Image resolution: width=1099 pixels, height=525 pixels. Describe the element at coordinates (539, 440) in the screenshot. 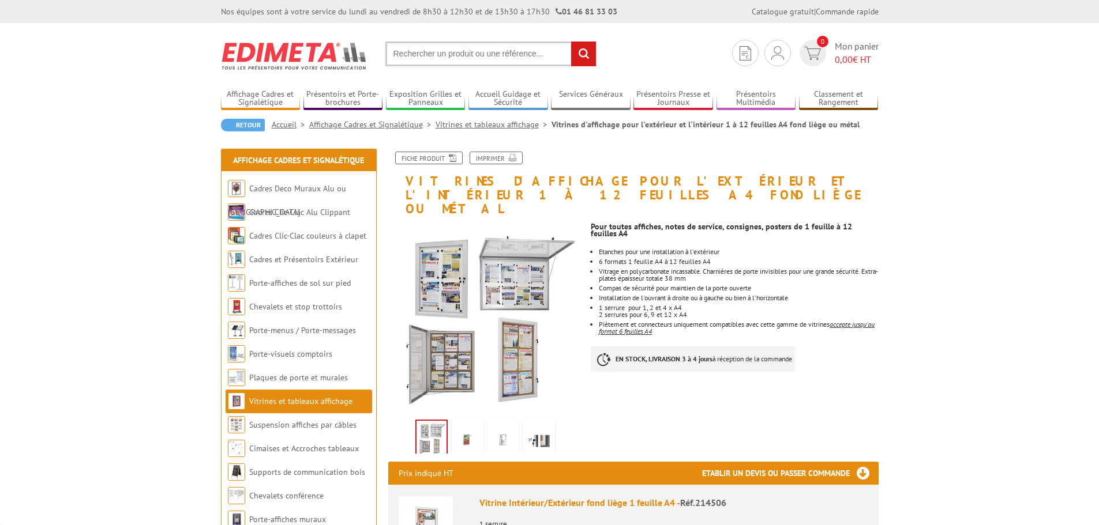

I see `img: 214510_214511_3.jpg` at that location.